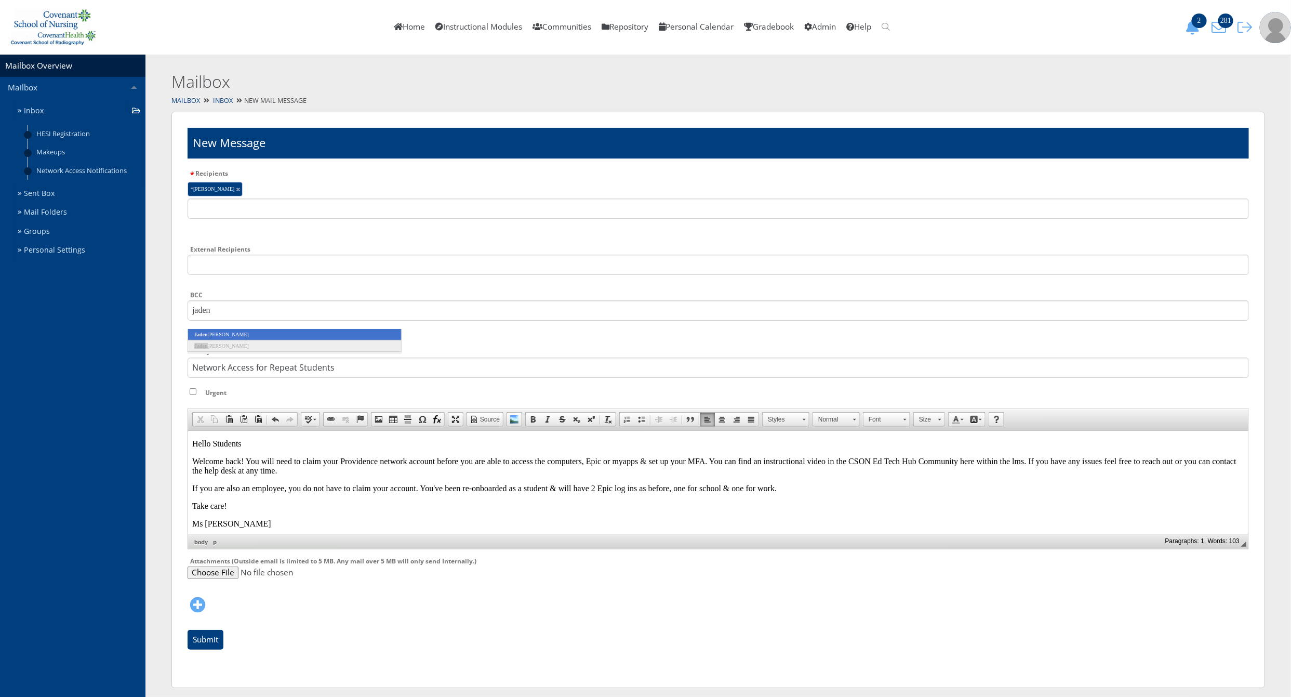  Describe the element at coordinates (957, 419) in the screenshot. I see `a: Text Color` at that location.